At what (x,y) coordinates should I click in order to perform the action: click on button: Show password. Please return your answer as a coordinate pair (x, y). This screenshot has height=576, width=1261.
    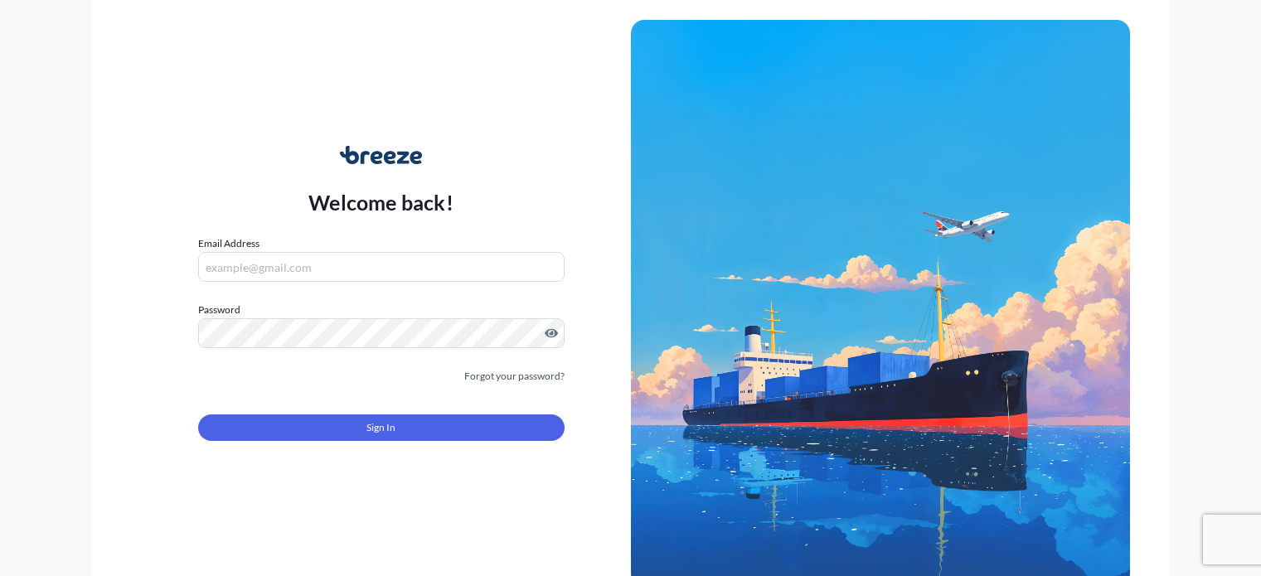
    Looking at the image, I should click on (551, 333).